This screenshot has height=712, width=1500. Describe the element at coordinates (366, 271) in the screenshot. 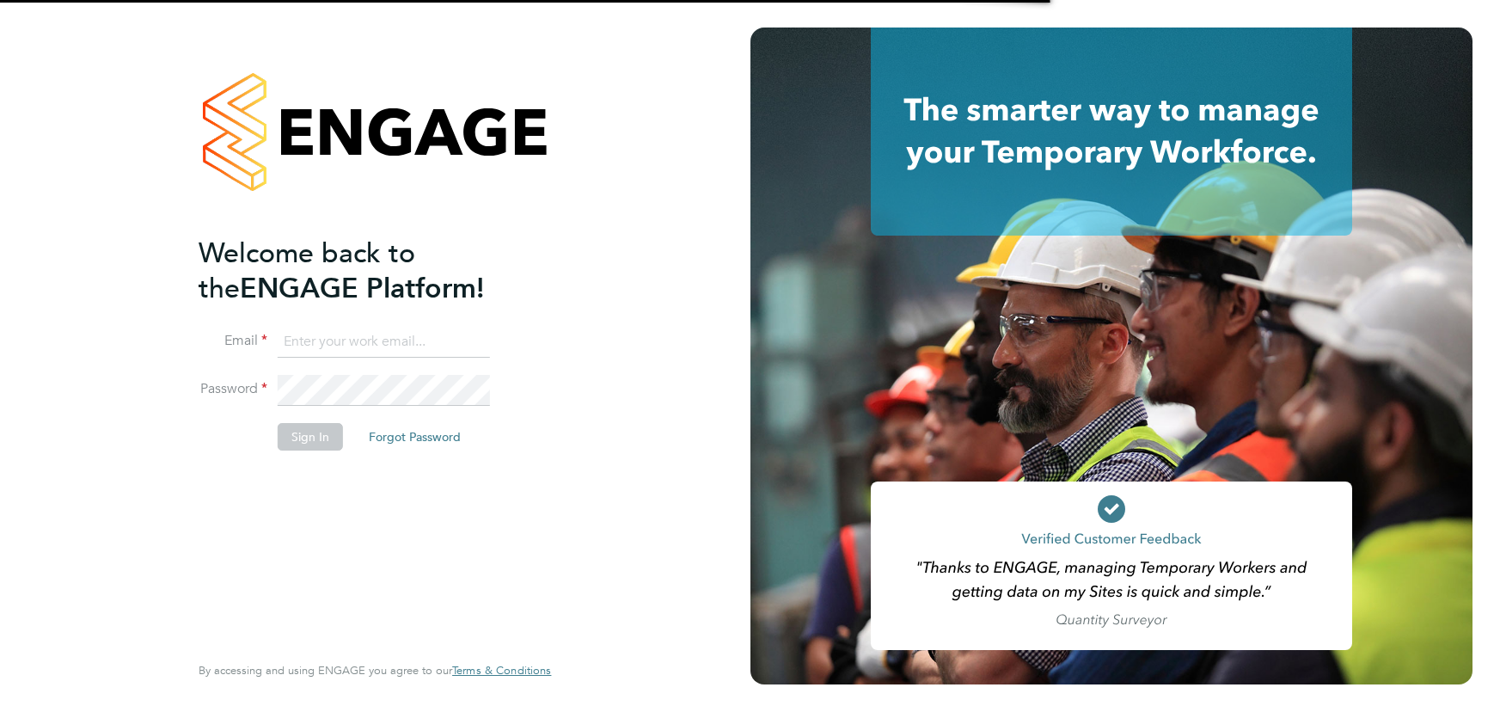

I see `h2: ENGAGE Platform!` at that location.